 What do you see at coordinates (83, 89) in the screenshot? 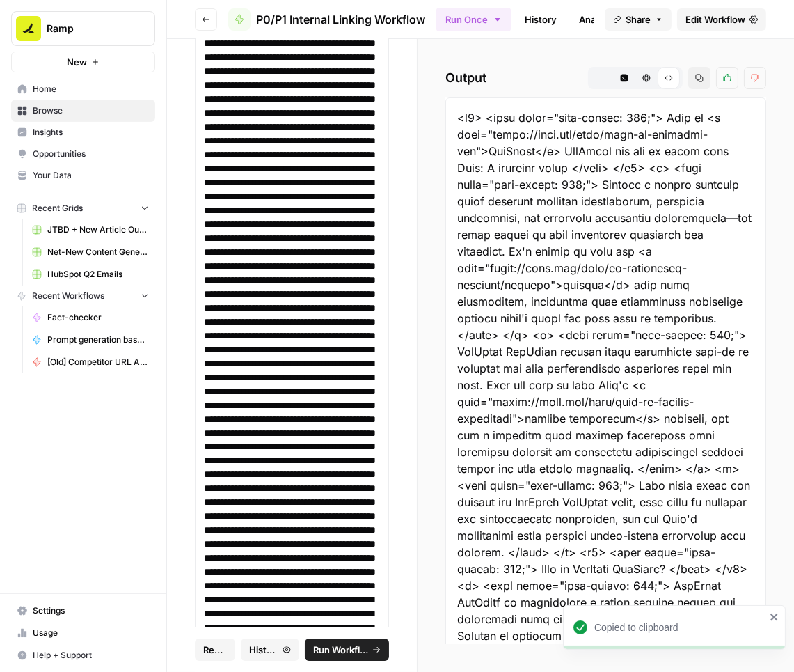
I see `a: Home` at bounding box center [83, 89].